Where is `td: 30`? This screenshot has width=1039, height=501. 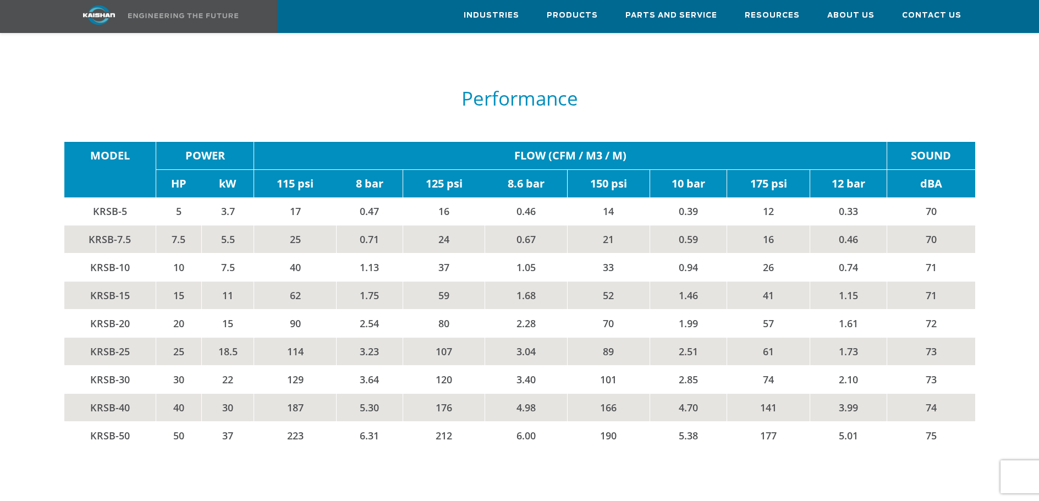 td: 30 is located at coordinates (228, 407).